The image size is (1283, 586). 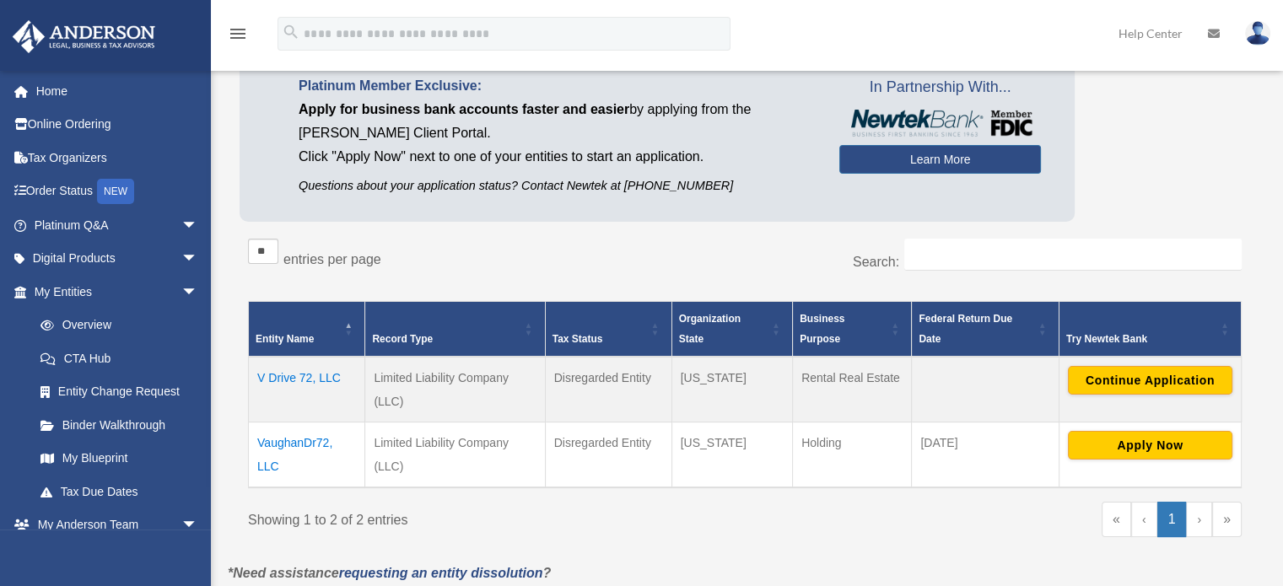 I want to click on td: VaughanDr72, LLC, so click(x=307, y=455).